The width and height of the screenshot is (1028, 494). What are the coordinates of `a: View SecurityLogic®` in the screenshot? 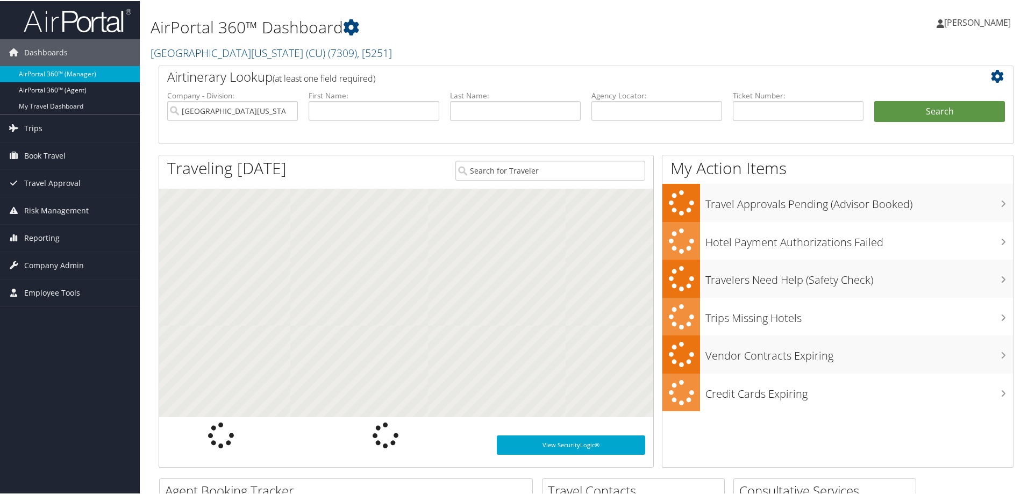 It's located at (571, 444).